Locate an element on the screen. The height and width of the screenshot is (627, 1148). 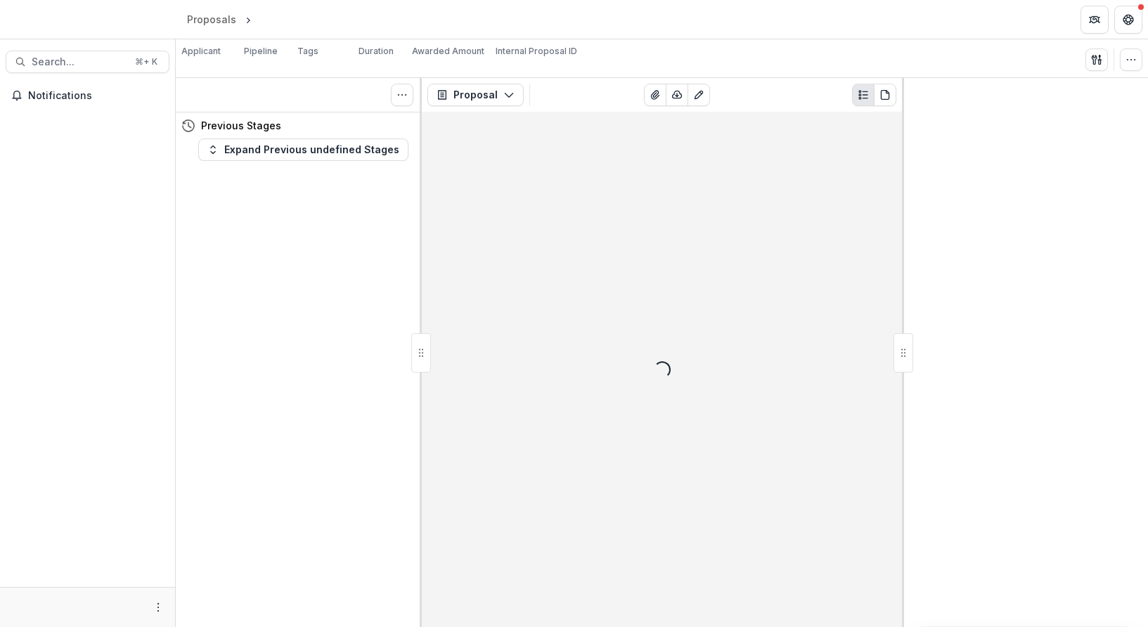
button: Get Help is located at coordinates (1129, 20).